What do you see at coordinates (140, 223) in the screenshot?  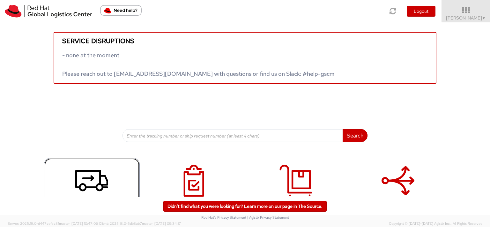 I see `span: Client: 2025.18.0-5db8ab7` at bounding box center [140, 223].